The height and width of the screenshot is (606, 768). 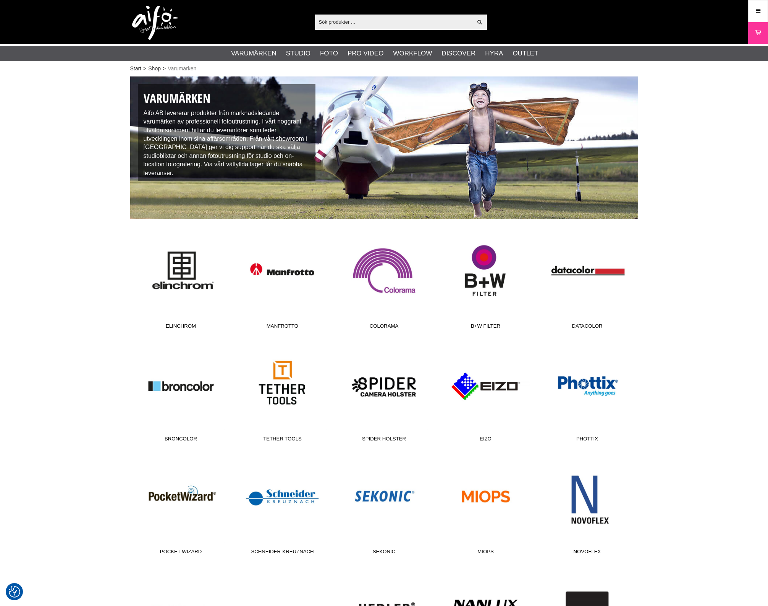 I want to click on a: Miops, so click(x=486, y=506).